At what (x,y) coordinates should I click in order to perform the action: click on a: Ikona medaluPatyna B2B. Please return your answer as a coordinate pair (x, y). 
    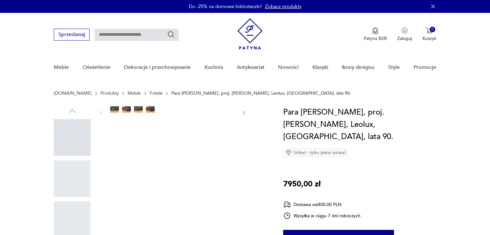
    Looking at the image, I should click on (376, 34).